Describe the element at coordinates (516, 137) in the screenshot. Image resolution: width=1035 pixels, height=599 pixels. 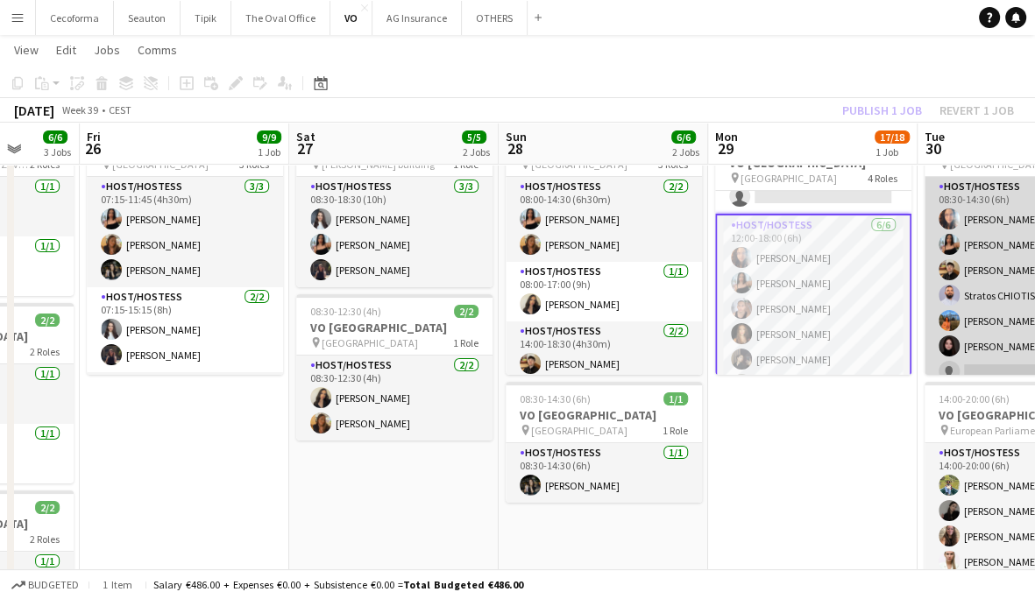
I see `span: Sun` at that location.